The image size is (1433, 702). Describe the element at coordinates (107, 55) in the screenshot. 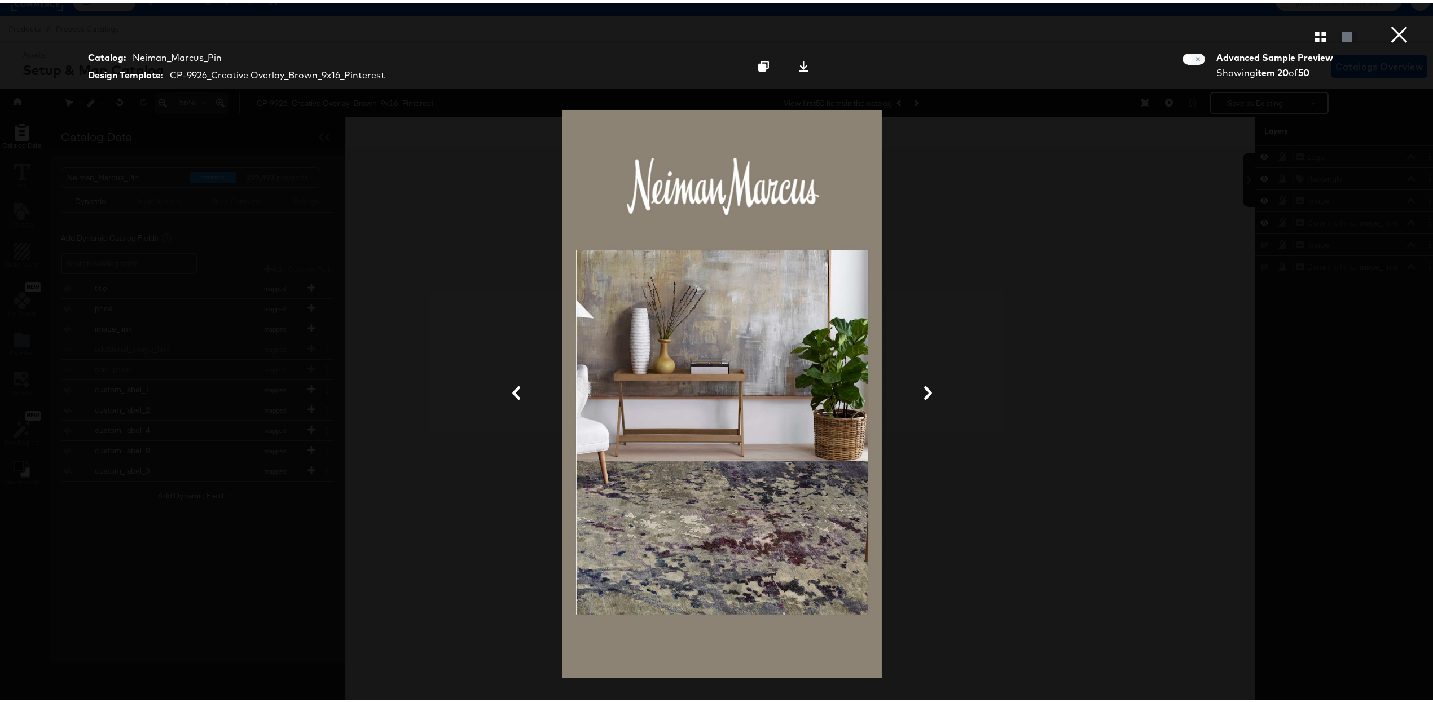

I see `strong: Catalog:` at that location.